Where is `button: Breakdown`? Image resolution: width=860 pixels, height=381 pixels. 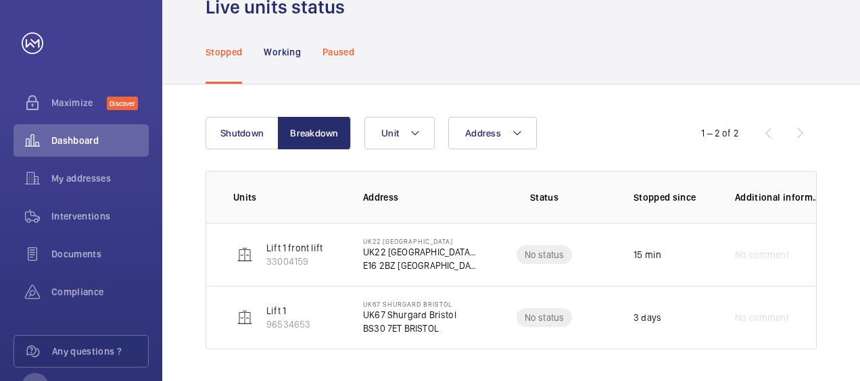
button: Breakdown is located at coordinates (315, 133).